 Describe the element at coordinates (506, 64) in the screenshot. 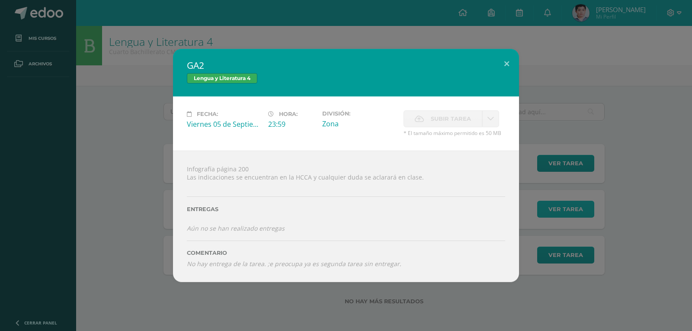

I see `button: Close (Esc)` at that location.